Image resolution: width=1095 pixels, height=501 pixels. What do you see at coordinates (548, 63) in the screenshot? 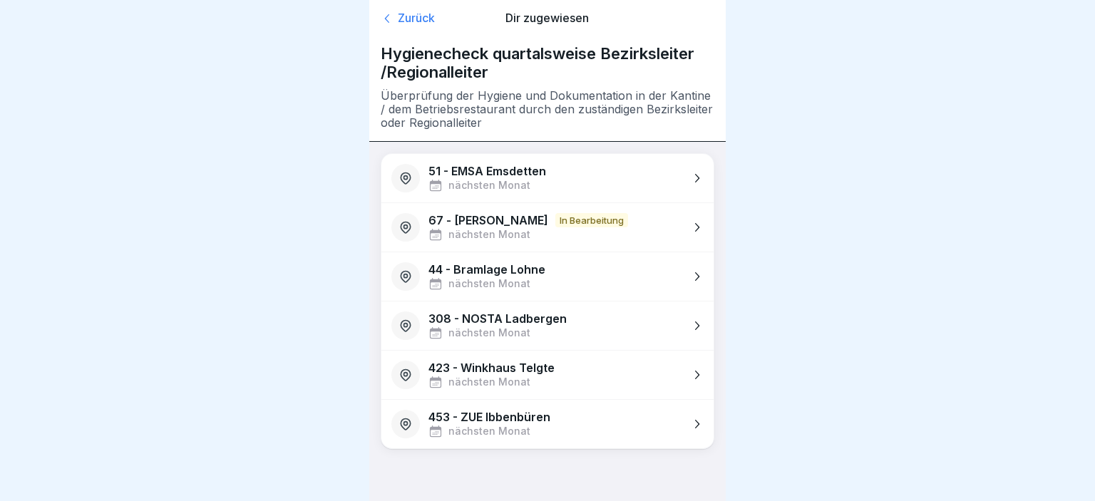
I see `p: Hygienecheck quartalsweise Bezirksleiter /Regionalleiter` at bounding box center [548, 63].